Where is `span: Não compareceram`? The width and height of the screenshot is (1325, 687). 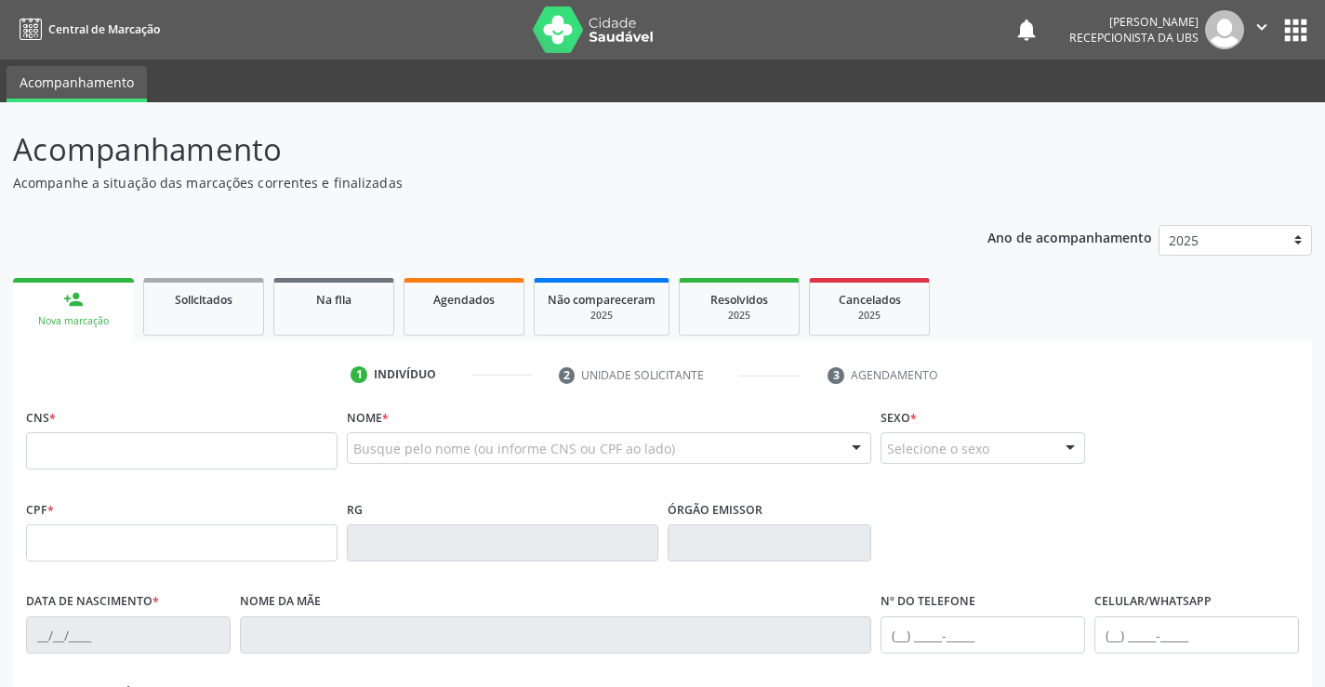 span: Não compareceram is located at coordinates (602, 299).